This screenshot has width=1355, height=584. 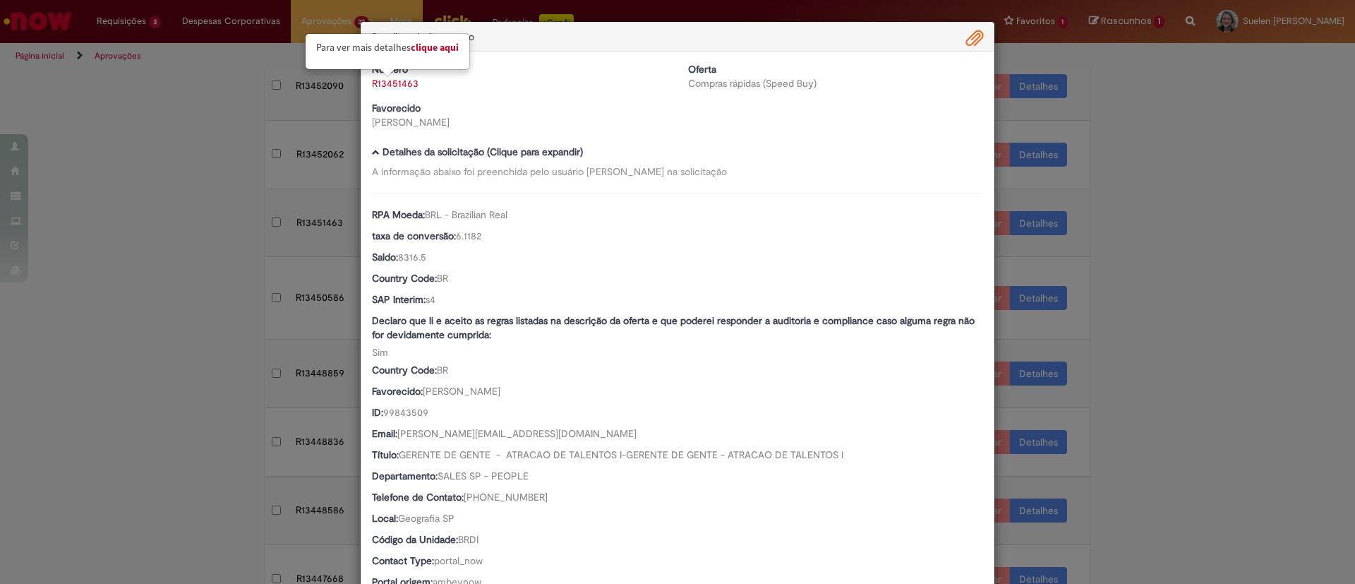 What do you see at coordinates (412, 257) in the screenshot?
I see `span: 8316.5` at bounding box center [412, 257].